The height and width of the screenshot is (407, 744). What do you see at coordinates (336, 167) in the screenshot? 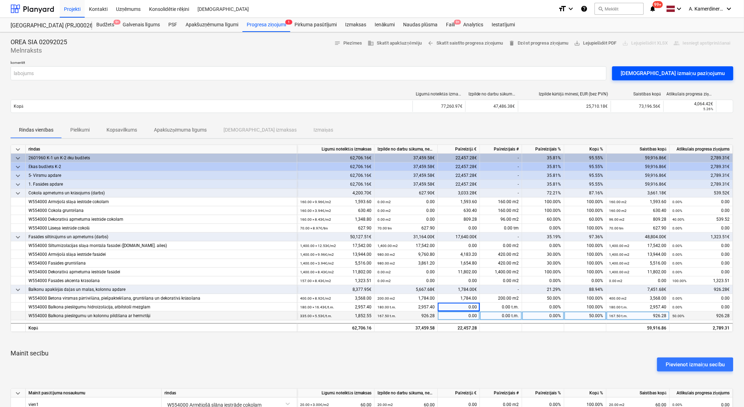
I see `div: 62,706.16€` at bounding box center [336, 167].